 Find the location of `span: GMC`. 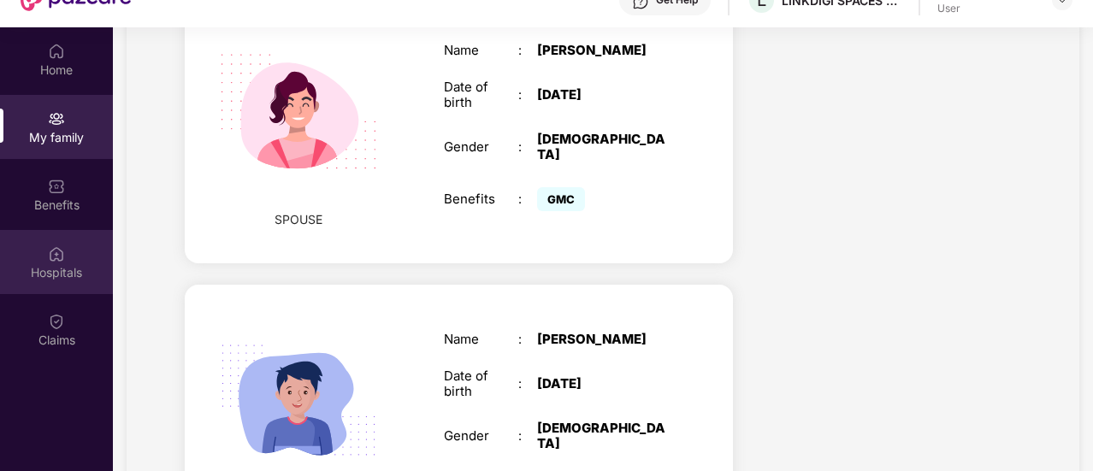

span: GMC is located at coordinates (561, 199).